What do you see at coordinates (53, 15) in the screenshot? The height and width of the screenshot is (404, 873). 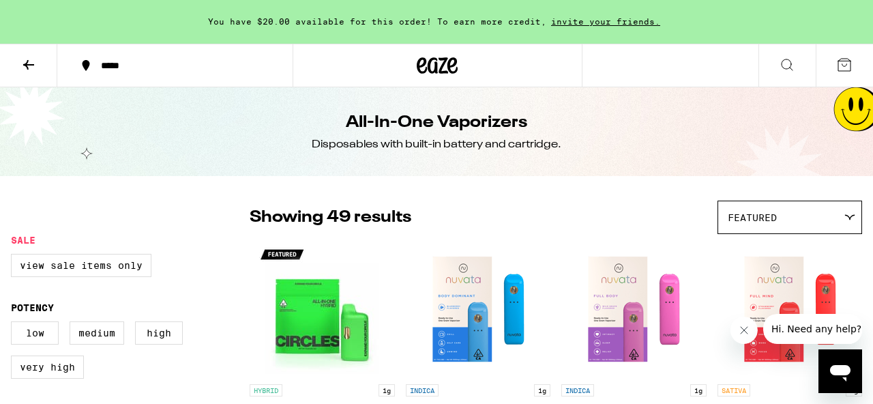 I see `span: Hi. Need any help?` at bounding box center [53, 15].